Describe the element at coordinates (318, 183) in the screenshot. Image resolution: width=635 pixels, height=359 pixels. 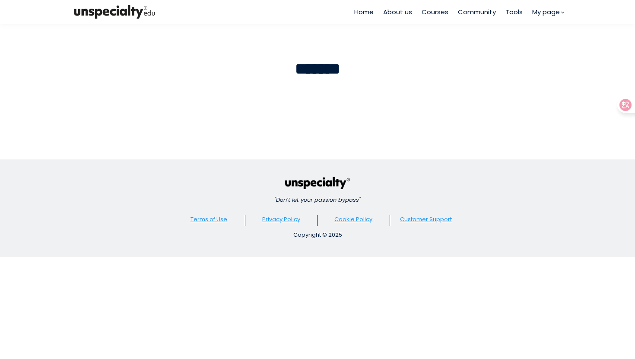
I see `img: c440faa6a294d3144723c0771045cab8.png` at that location.